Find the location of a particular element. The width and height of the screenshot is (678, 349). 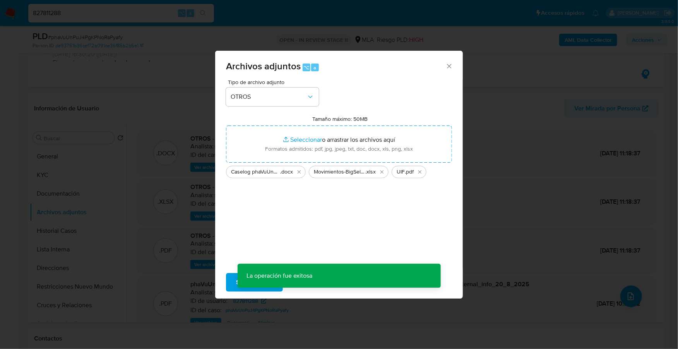

label: Tamaño máximo: 50MB is located at coordinates (340, 119).